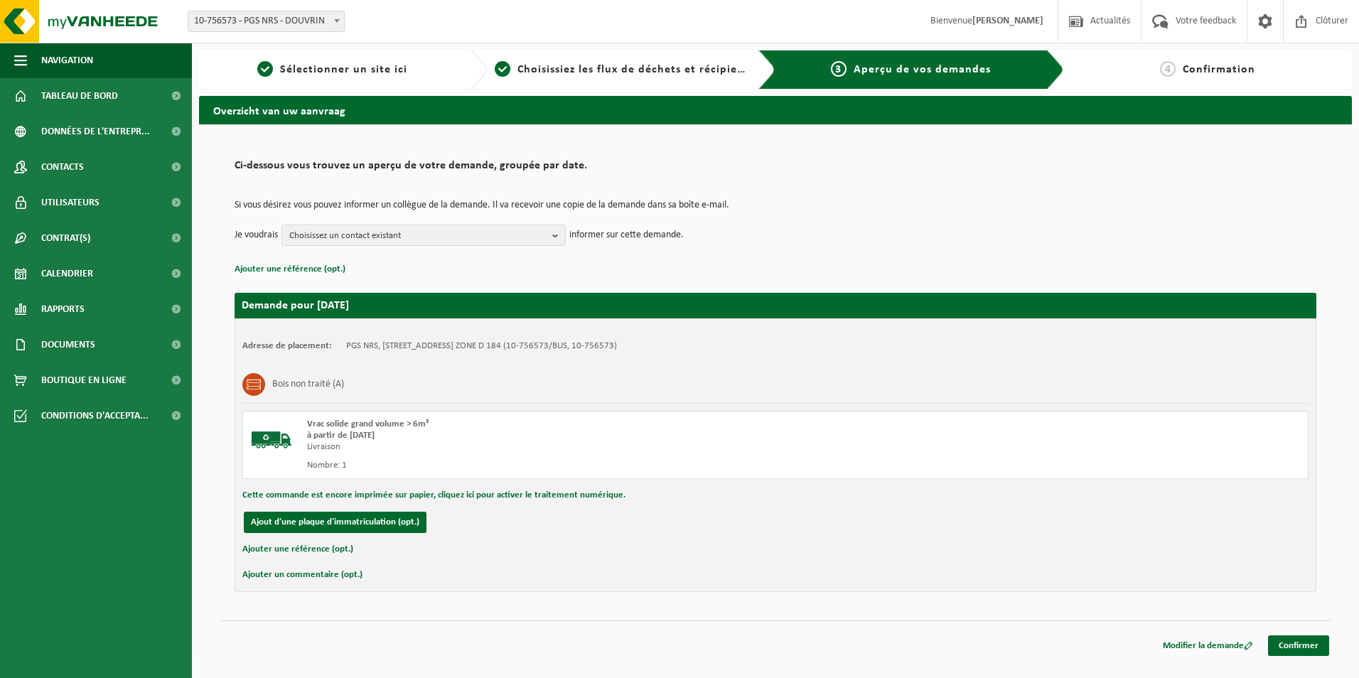  What do you see at coordinates (272, 440) in the screenshot?
I see `img: BL-SO-LV.png` at bounding box center [272, 440].